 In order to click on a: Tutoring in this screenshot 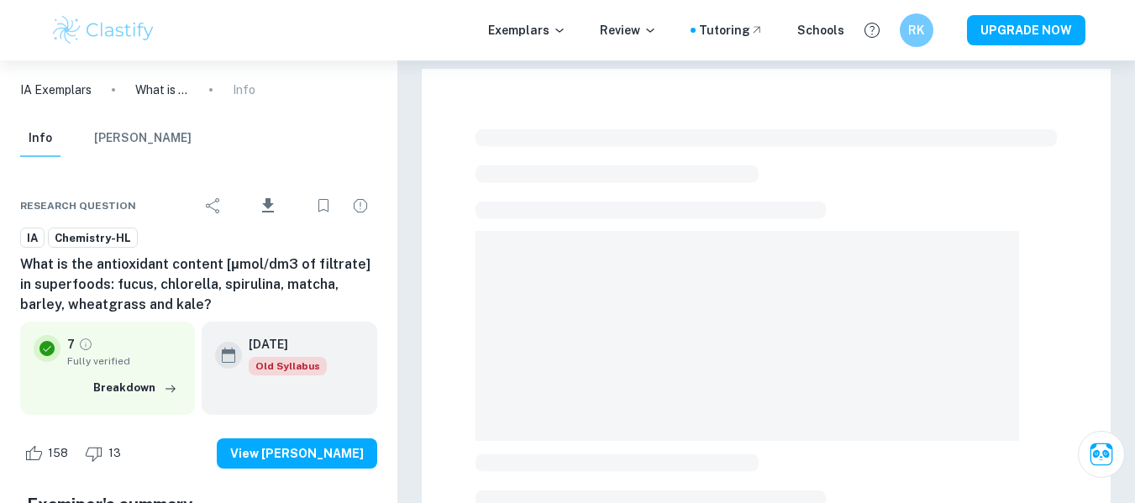, I will do `click(731, 30)`.